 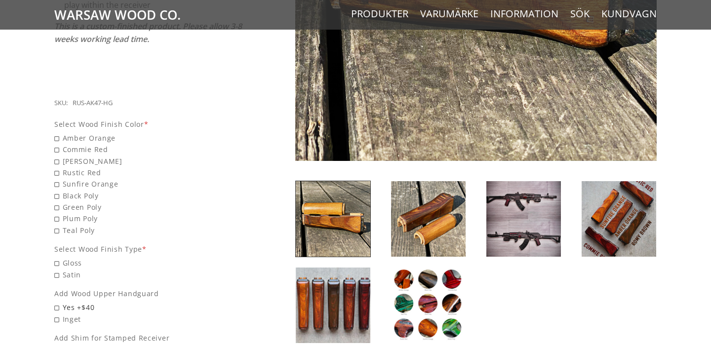 What do you see at coordinates (149, 149) in the screenshot?
I see `span: Commie Red` at bounding box center [149, 149].